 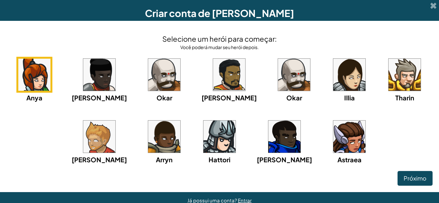 What do you see at coordinates (404, 98) in the screenshot?
I see `span: Tharin` at bounding box center [404, 98].